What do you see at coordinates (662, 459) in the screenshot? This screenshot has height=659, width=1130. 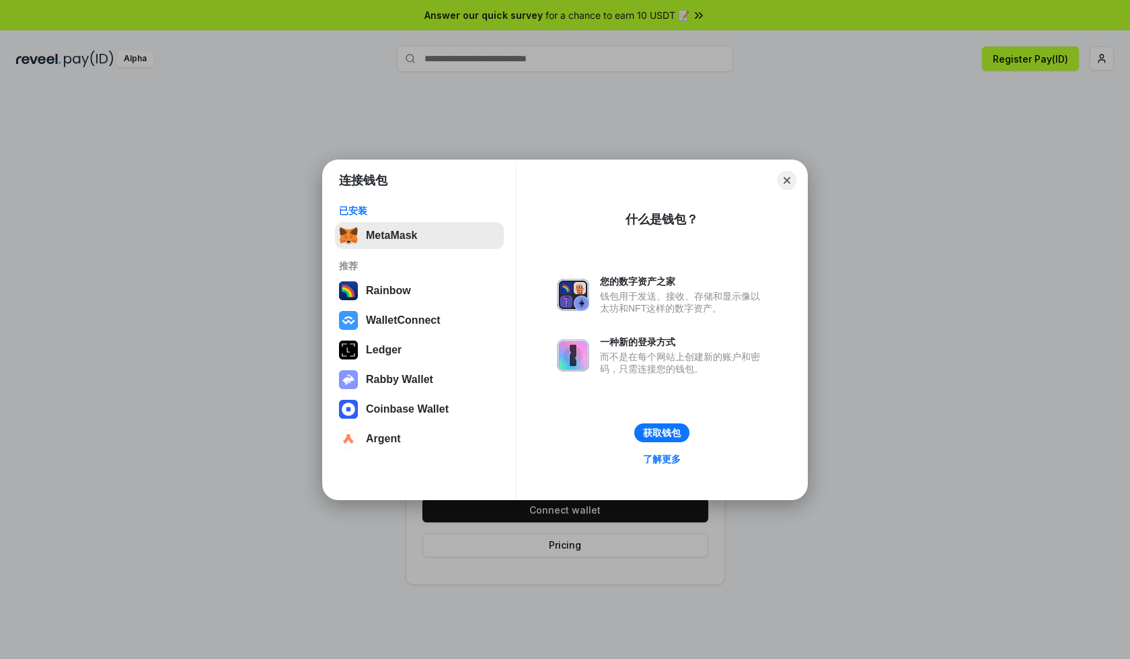 I see `div: 了解更多` at bounding box center [662, 459].